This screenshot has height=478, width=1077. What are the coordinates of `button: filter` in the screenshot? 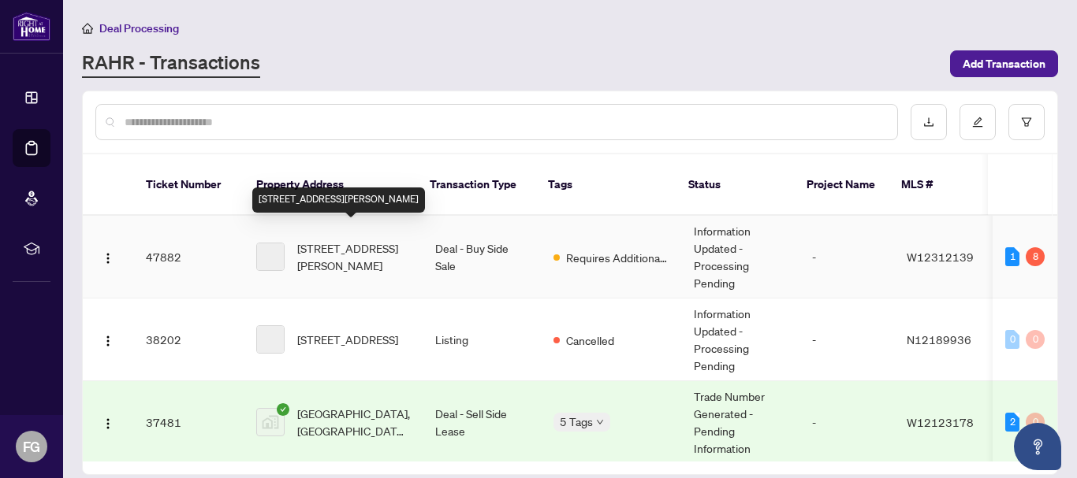 It's located at (1026, 122).